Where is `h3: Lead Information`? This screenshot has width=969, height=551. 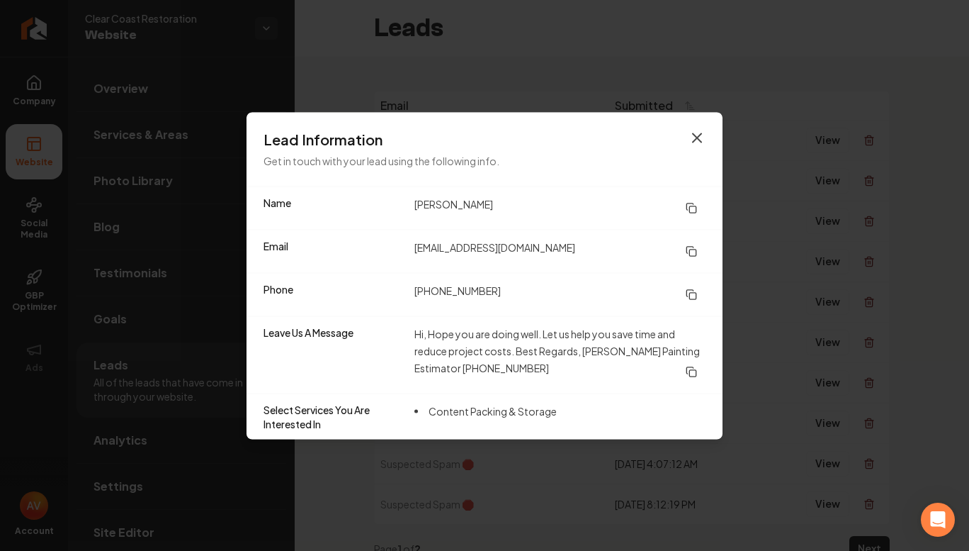 h3: Lead Information is located at coordinates (485, 139).